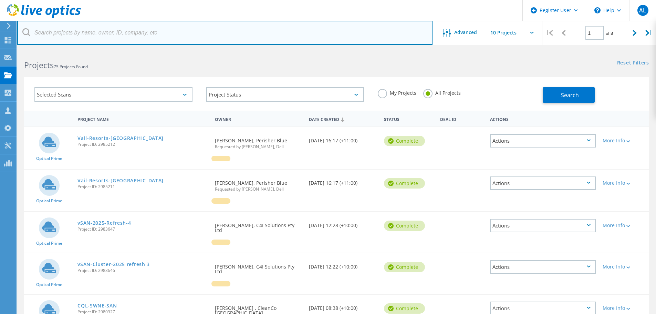  I want to click on label: My Projects, so click(397, 92).